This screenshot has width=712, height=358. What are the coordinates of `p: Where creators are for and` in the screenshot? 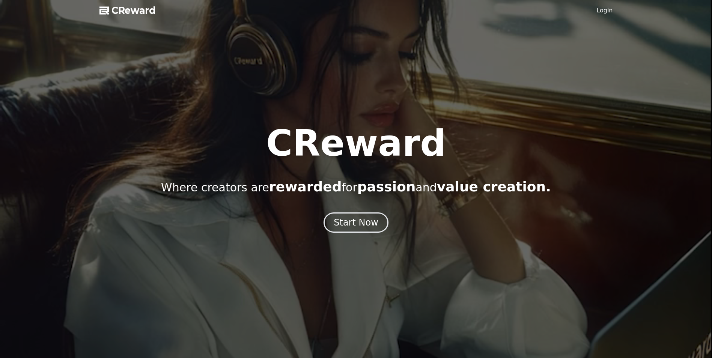 It's located at (356, 187).